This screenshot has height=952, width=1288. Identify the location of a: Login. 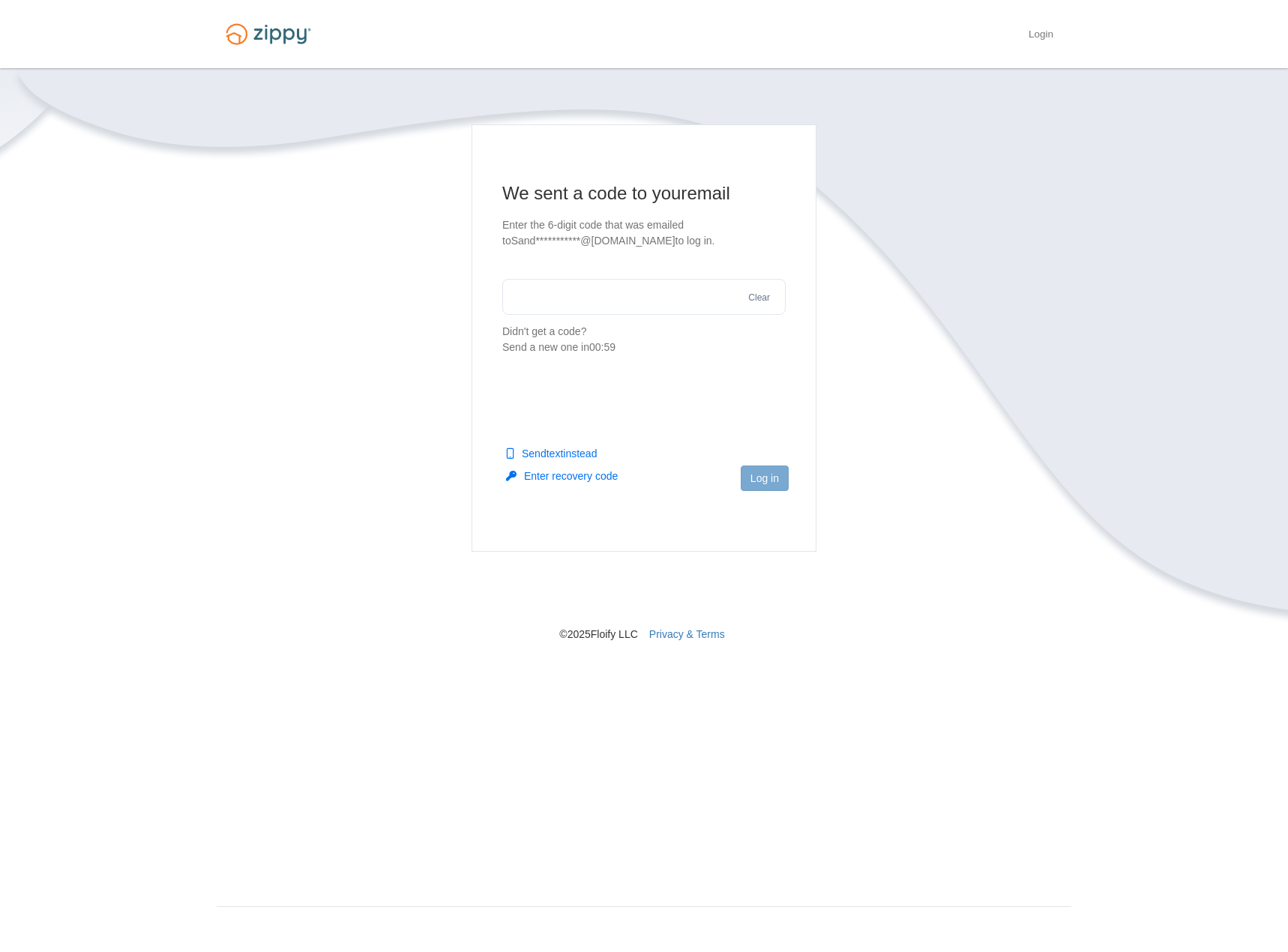
(1041, 36).